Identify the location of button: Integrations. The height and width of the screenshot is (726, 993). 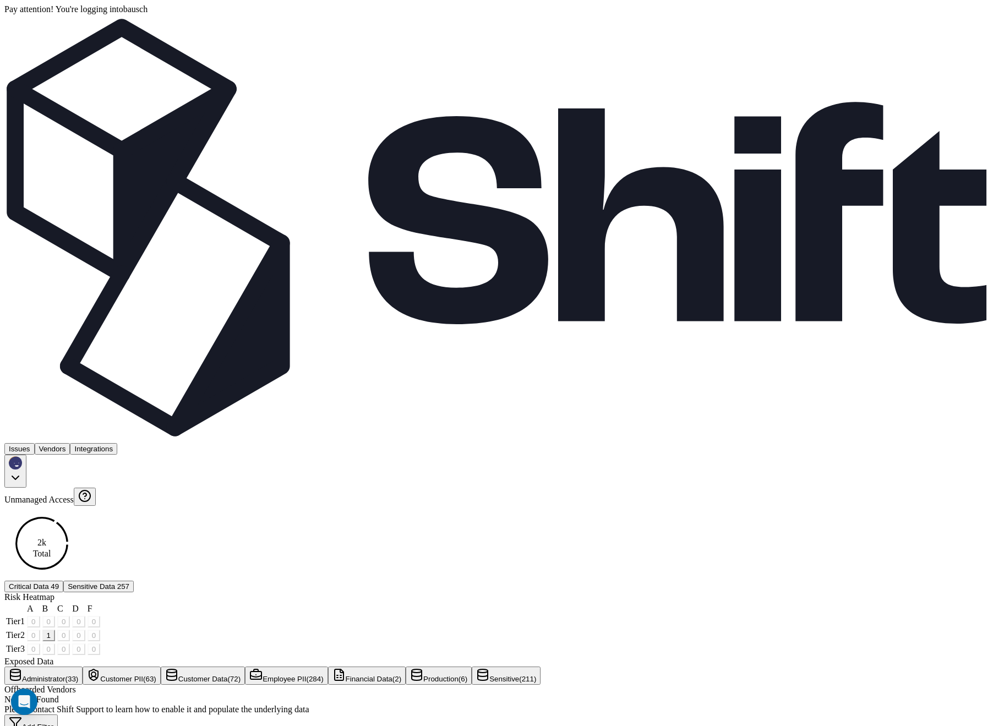
(94, 449).